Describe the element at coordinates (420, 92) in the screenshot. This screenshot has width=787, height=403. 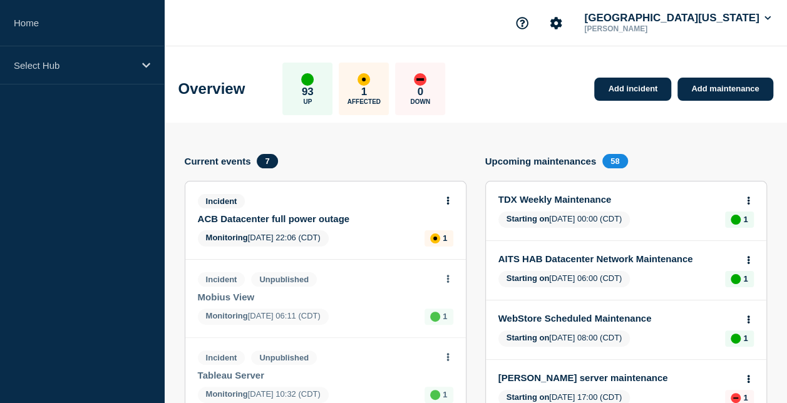
I see `p: 0` at that location.